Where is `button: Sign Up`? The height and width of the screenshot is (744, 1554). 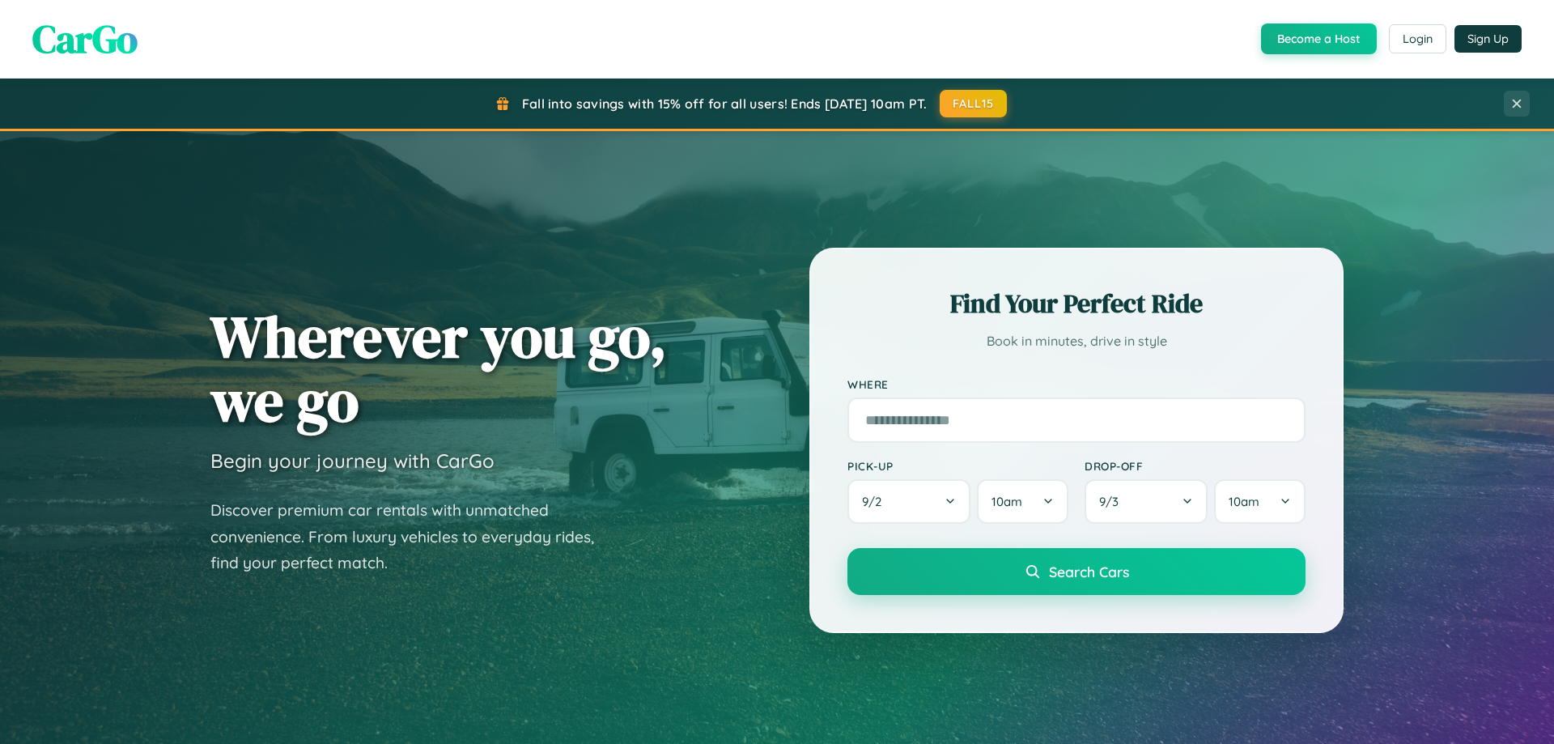
button: Sign Up is located at coordinates (1487, 39).